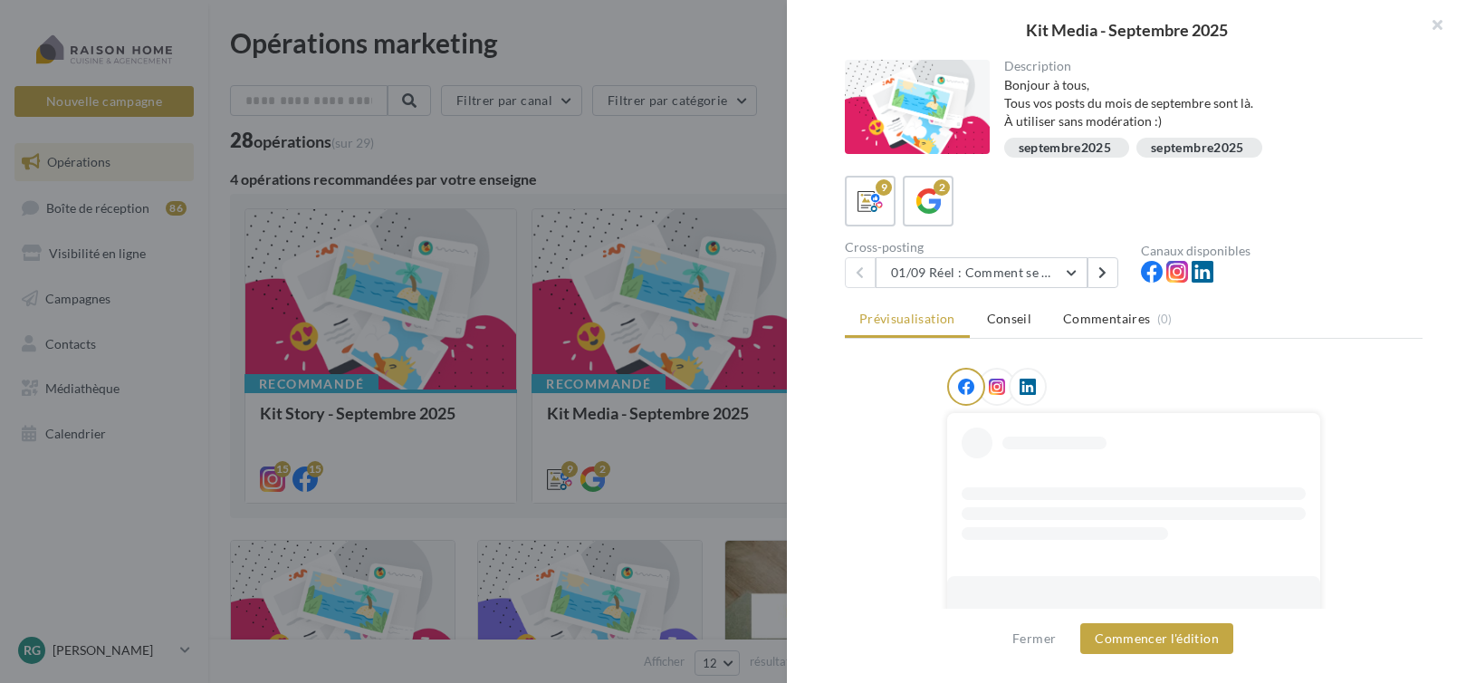 Image resolution: width=1466 pixels, height=683 pixels. Describe the element at coordinates (1034, 638) in the screenshot. I see `button: Fermer` at that location.